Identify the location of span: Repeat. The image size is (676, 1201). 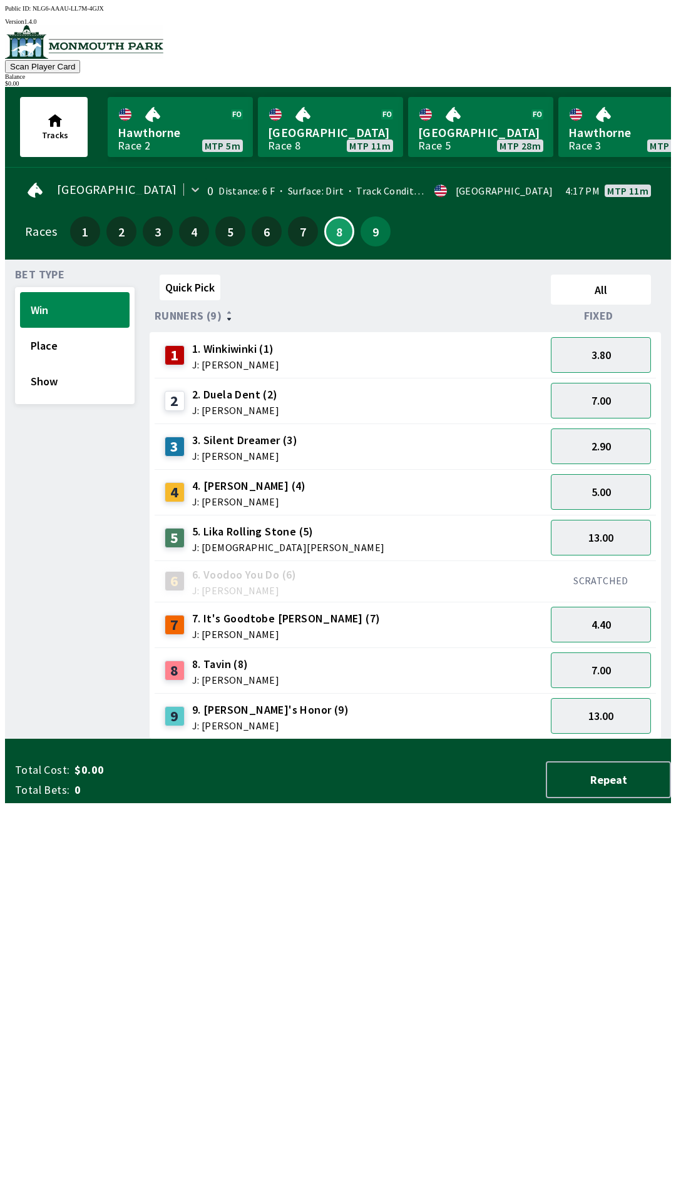
(608, 779).